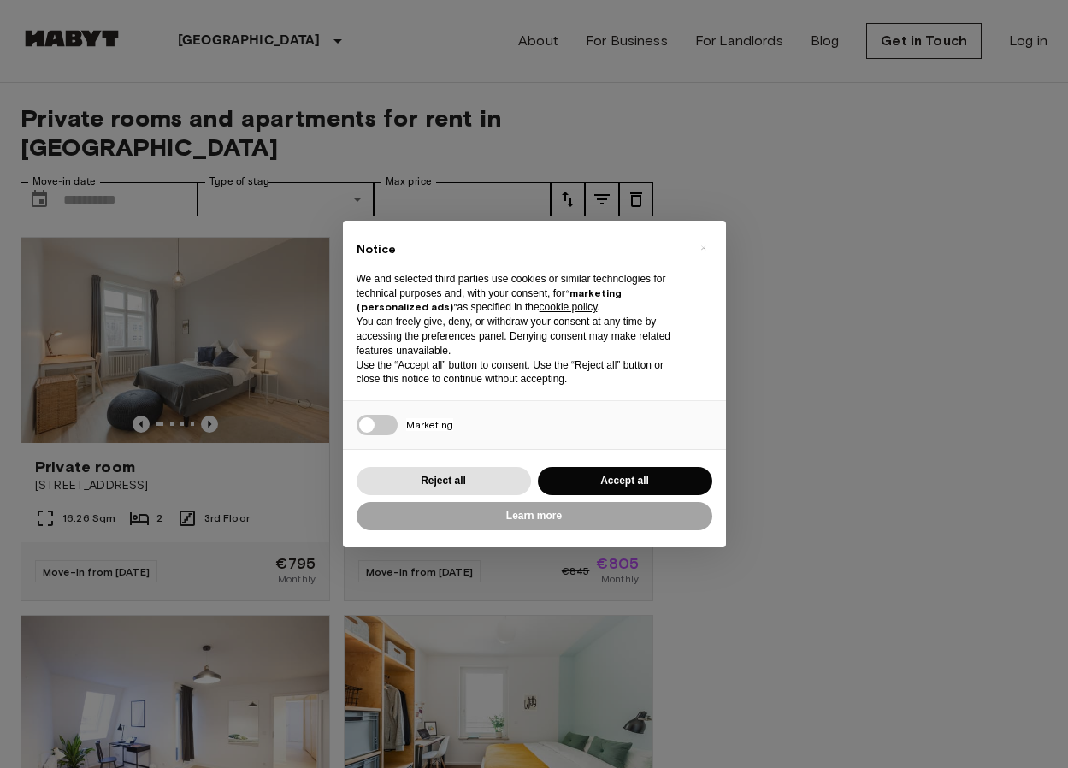  What do you see at coordinates (625, 480) in the screenshot?
I see `button: Accept all` at bounding box center [625, 480].